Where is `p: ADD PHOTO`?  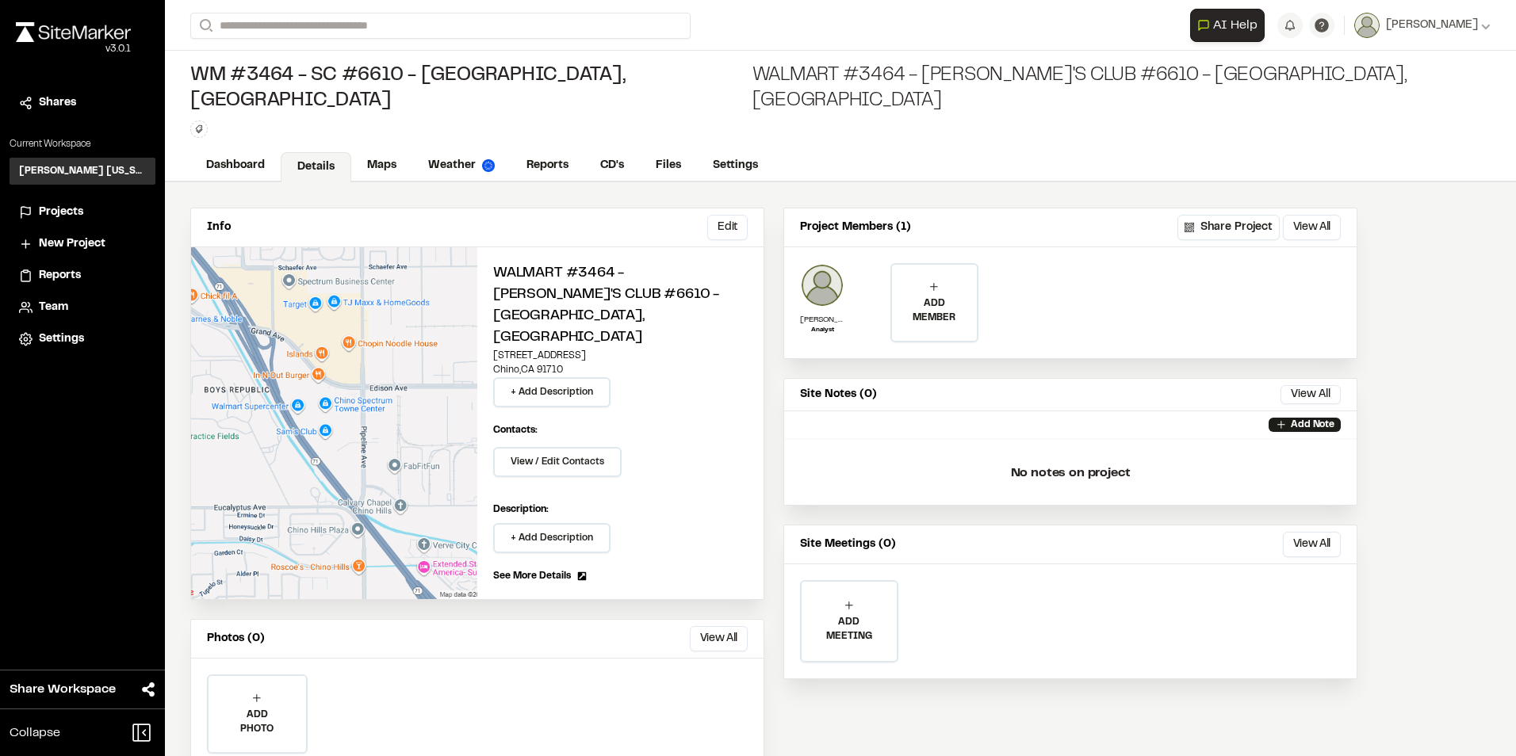
p: ADD PHOTO is located at coordinates (257, 722).